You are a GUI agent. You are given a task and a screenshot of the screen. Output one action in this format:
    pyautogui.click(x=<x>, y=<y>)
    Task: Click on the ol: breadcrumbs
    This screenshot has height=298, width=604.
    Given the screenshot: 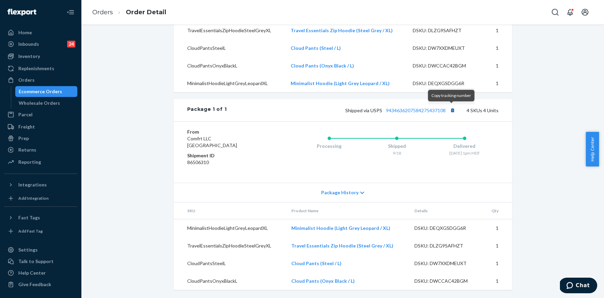 What is the action you would take?
    pyautogui.click(x=129, y=12)
    